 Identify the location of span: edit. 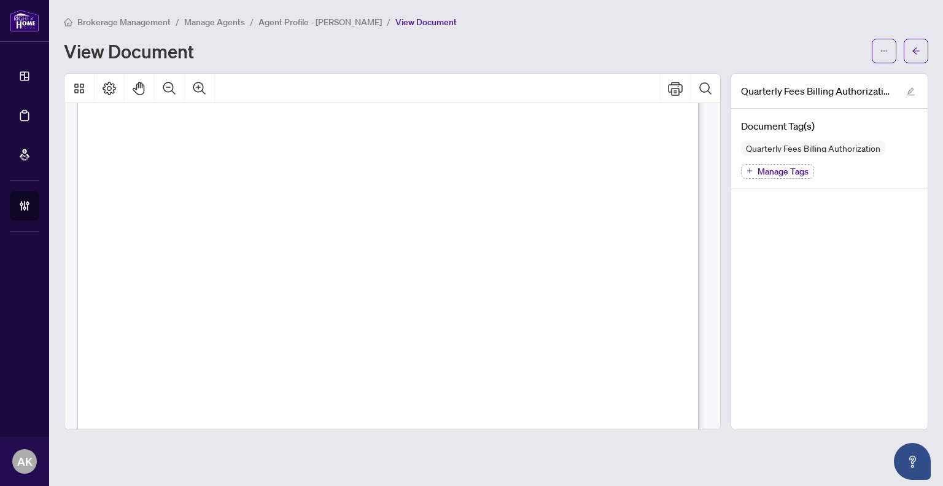
(911, 91).